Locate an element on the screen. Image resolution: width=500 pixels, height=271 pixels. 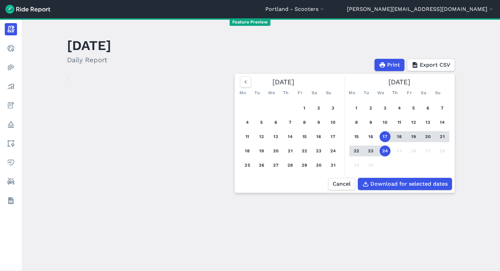
a: Heatmaps is located at coordinates (11, 67).